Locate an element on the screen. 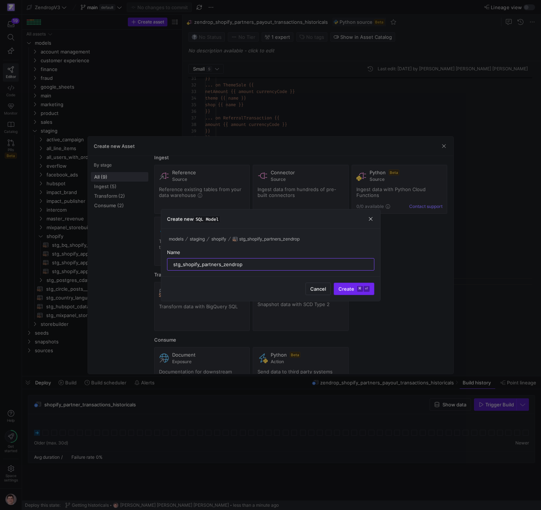 The height and width of the screenshot is (510, 541). h3: Create new is located at coordinates (194, 219).